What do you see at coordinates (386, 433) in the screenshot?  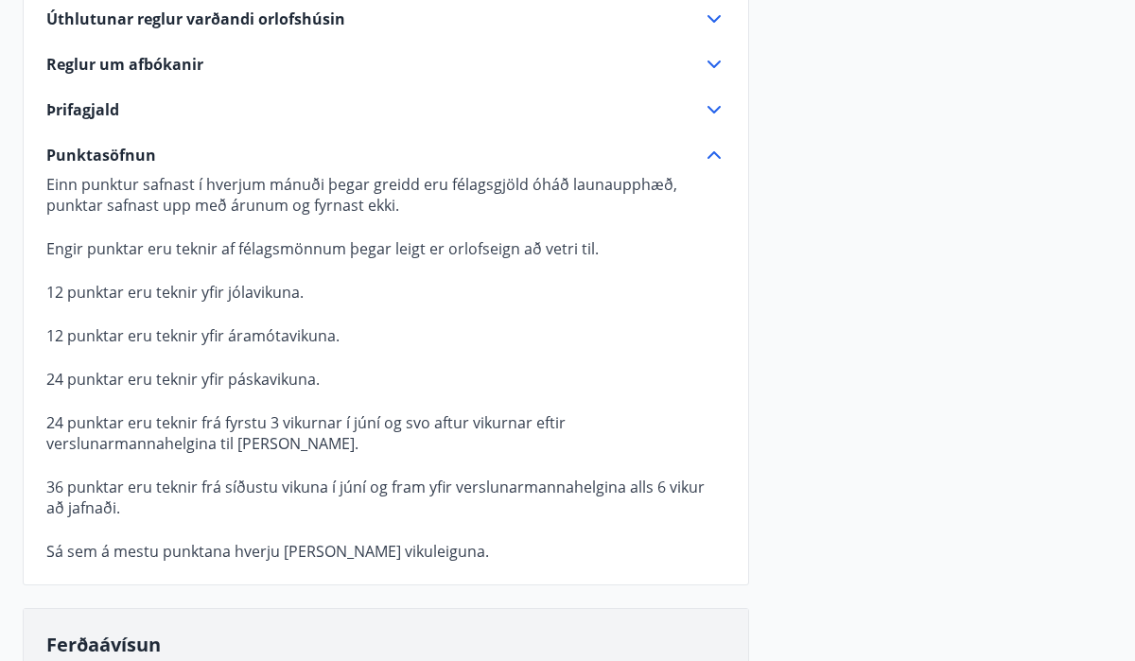 I see `p: 24 punktar eru teknir frá fyrstu 3 vikurnar í júní og svo aftur vikurnar eftir verslunarmannahelg...` at bounding box center [386, 433].